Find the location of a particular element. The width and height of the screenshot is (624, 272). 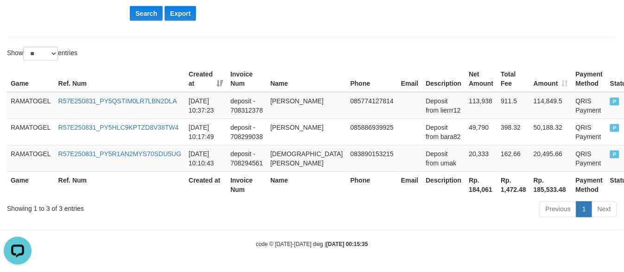

a: R57E250831_PY5HLC9KPTZD8V38TW4 is located at coordinates (119, 127).